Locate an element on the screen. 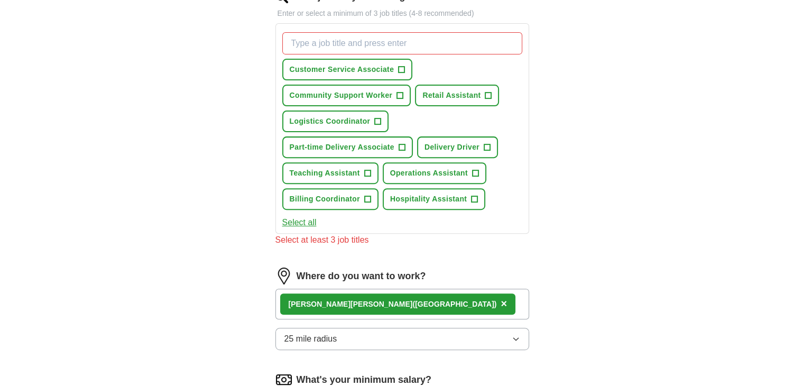 The image size is (804, 386). div: Select at least 3 job titles is located at coordinates (402, 240).